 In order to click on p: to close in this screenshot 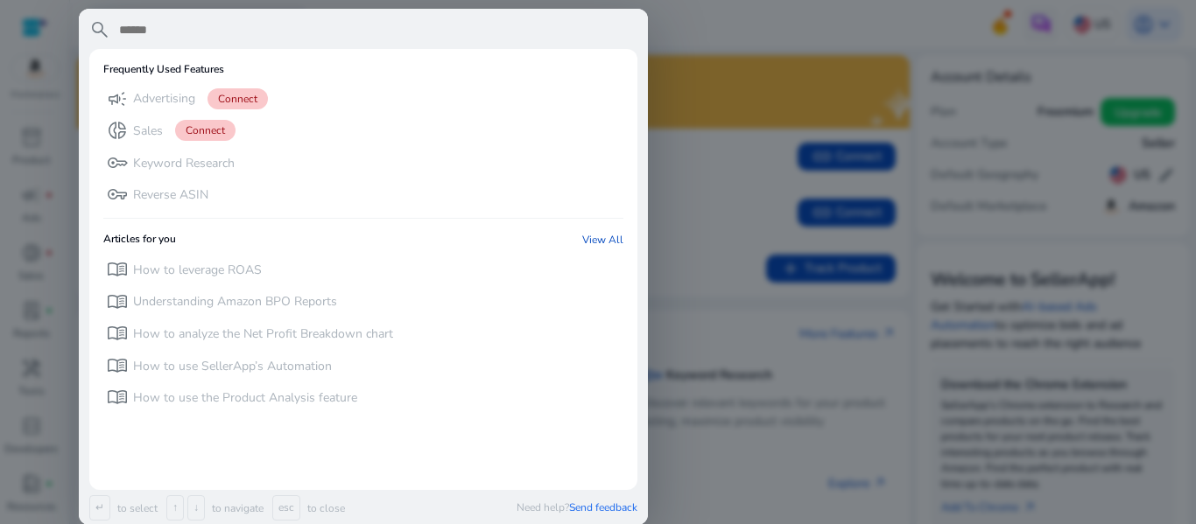, I will do `click(324, 509)`.